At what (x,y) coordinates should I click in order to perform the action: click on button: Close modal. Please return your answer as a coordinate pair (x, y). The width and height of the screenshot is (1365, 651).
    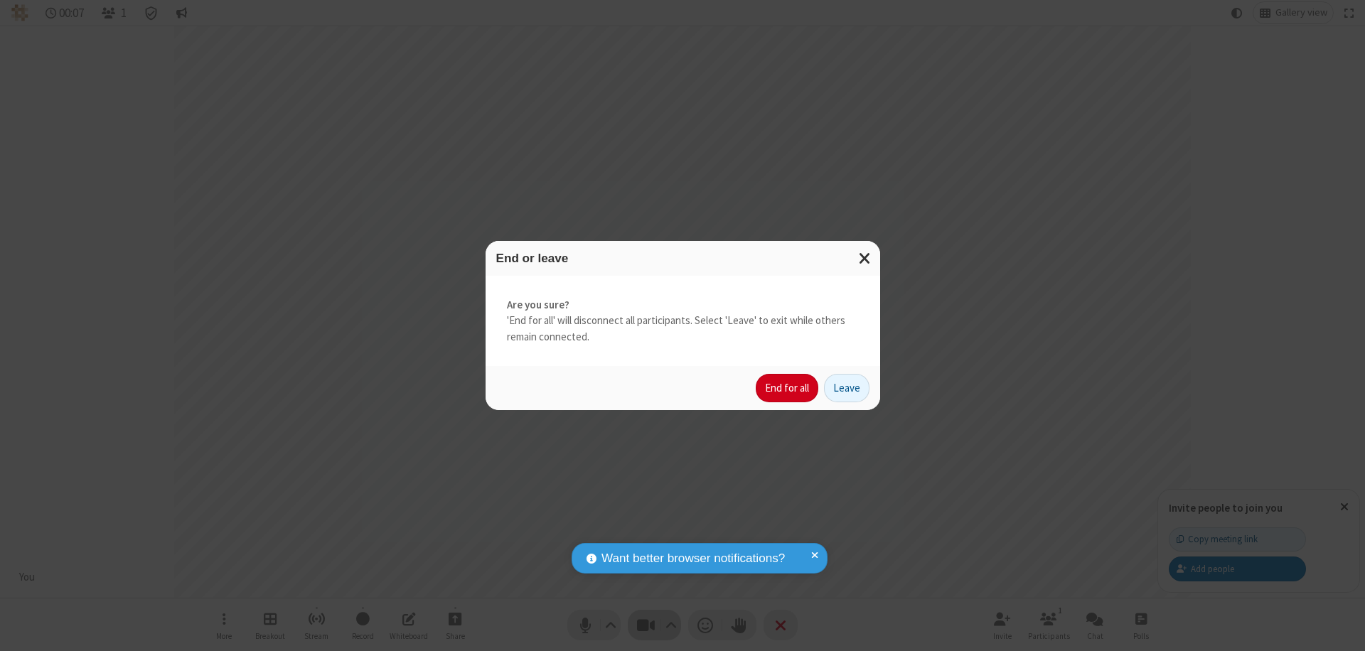
    Looking at the image, I should click on (865, 258).